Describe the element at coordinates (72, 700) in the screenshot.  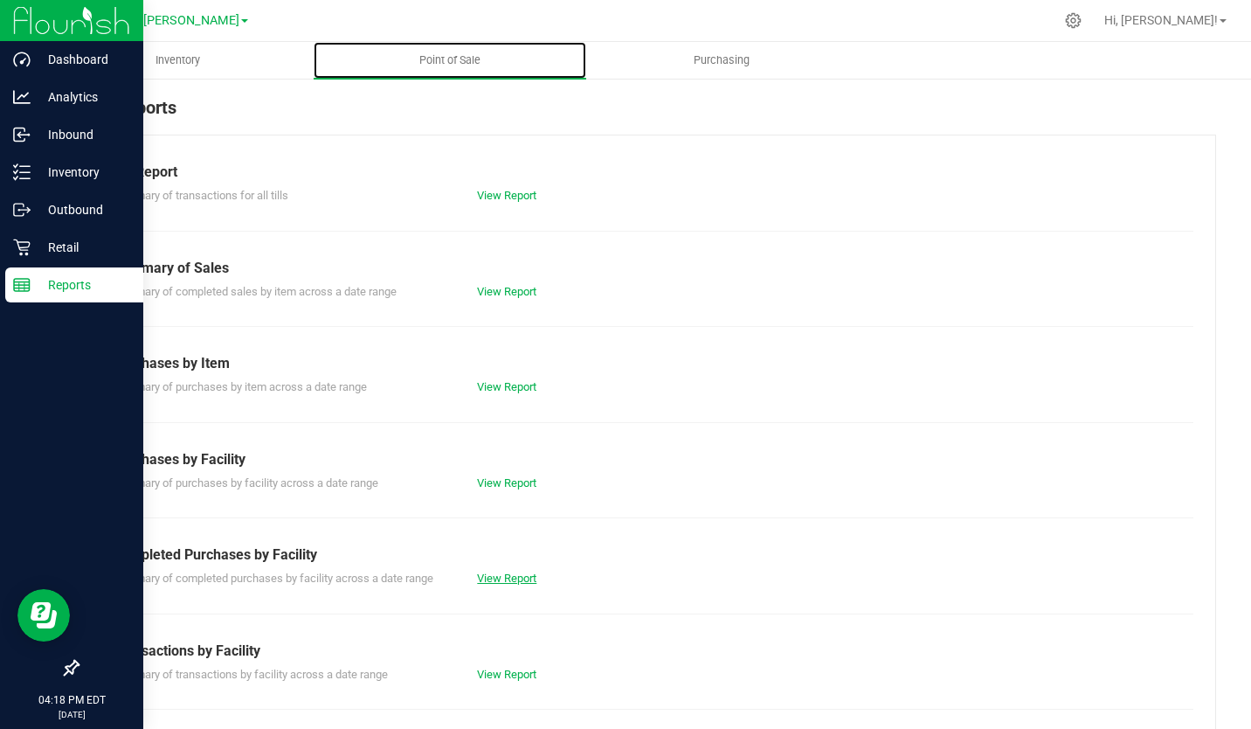
I see `p: 04:18 PM EDT` at that location.